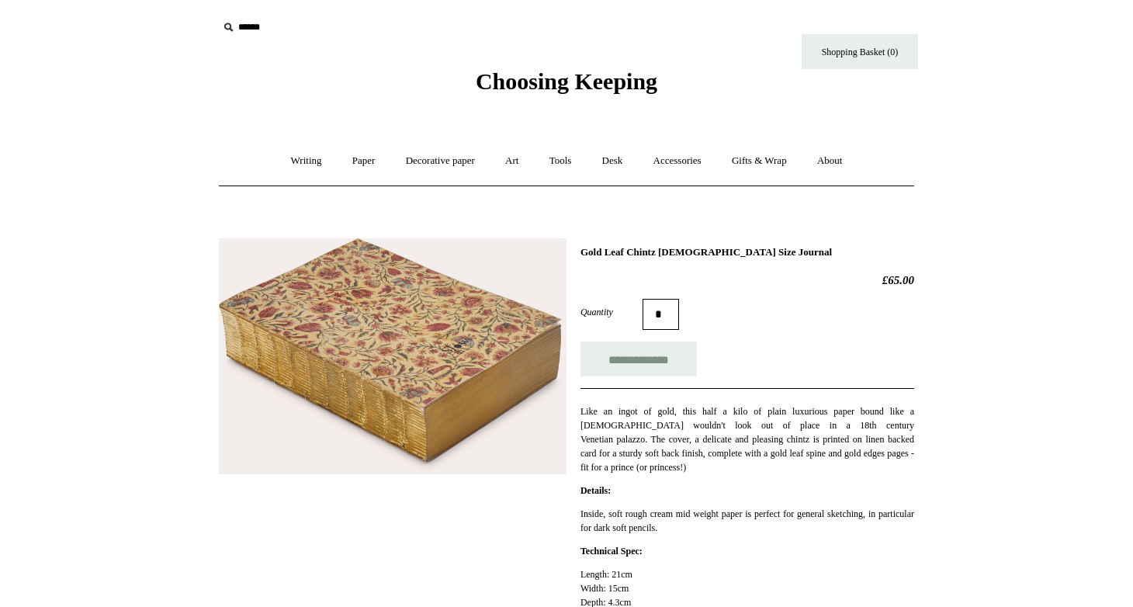 Image resolution: width=1133 pixels, height=607 pixels. I want to click on a: Tools, so click(560, 161).